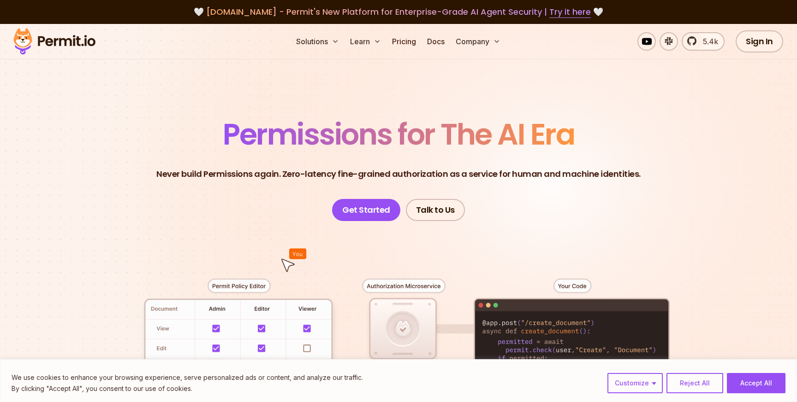  What do you see at coordinates (187, 378) in the screenshot?
I see `p: We use cookies to enhance your browsing experience, serve personalized ads or content, and analyz...` at bounding box center [187, 378].